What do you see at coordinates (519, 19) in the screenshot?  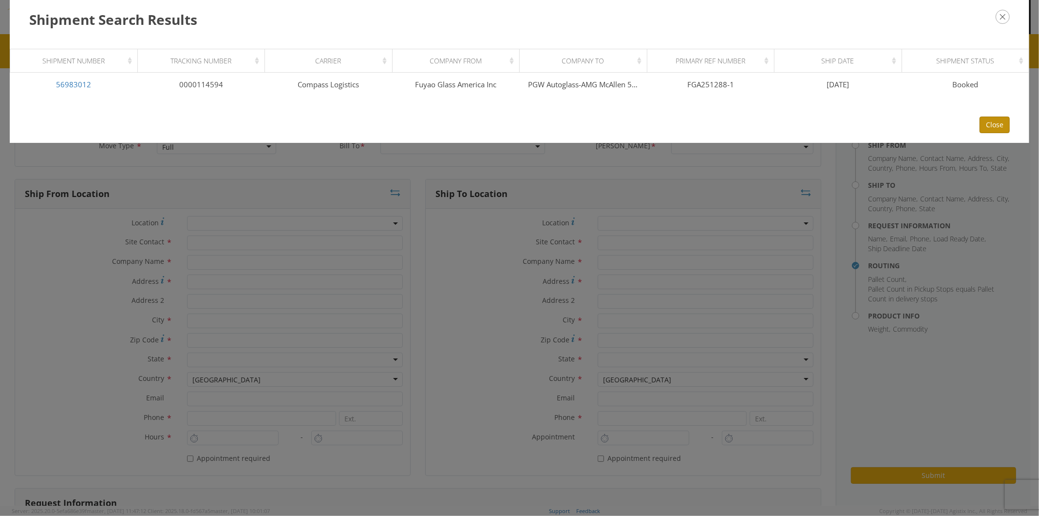 I see `h3: Shipment Search Results` at bounding box center [519, 19].